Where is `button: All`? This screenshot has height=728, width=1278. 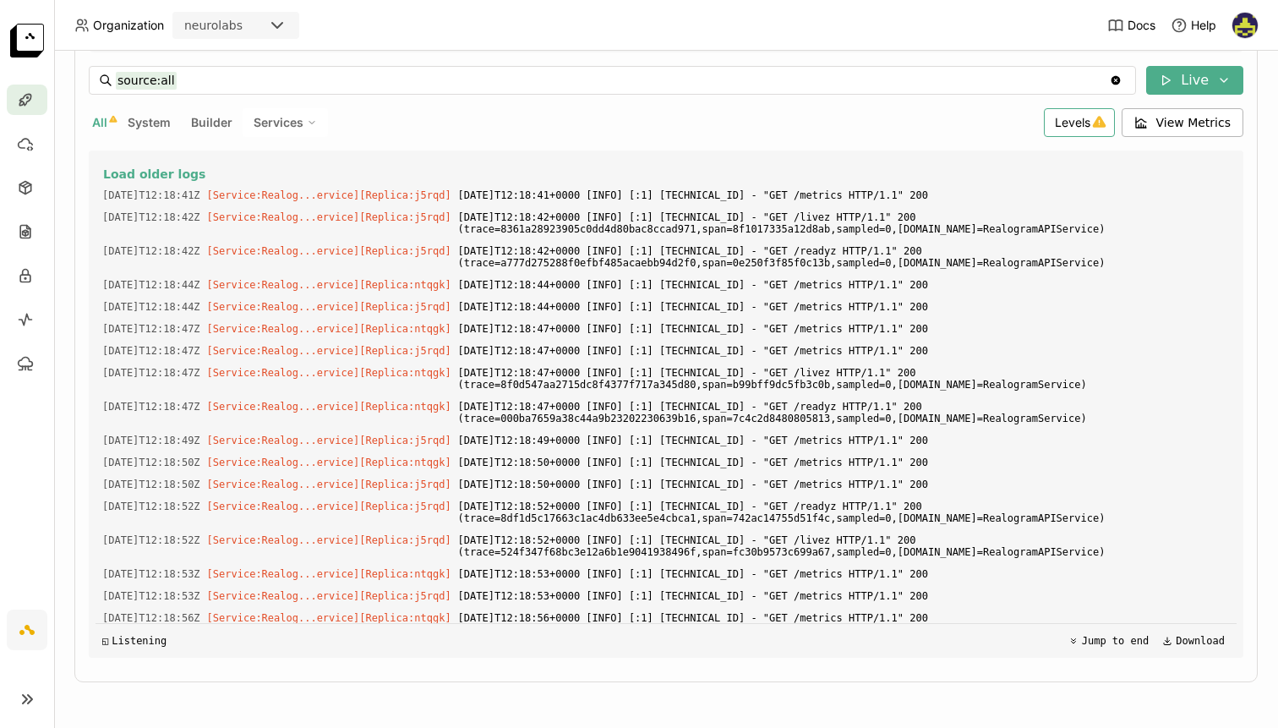 button: All is located at coordinates (100, 123).